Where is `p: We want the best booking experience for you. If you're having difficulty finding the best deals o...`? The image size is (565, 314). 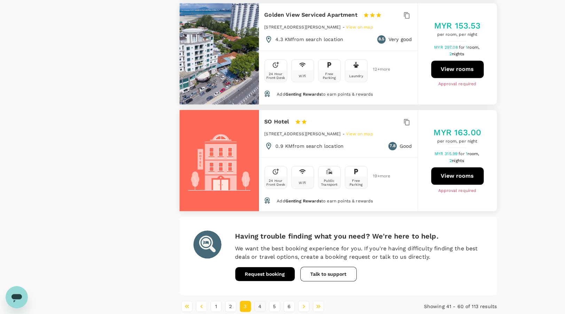
p: We want the best booking experience for you. If you're having difficulty finding the best deals o... is located at coordinates (359, 253).